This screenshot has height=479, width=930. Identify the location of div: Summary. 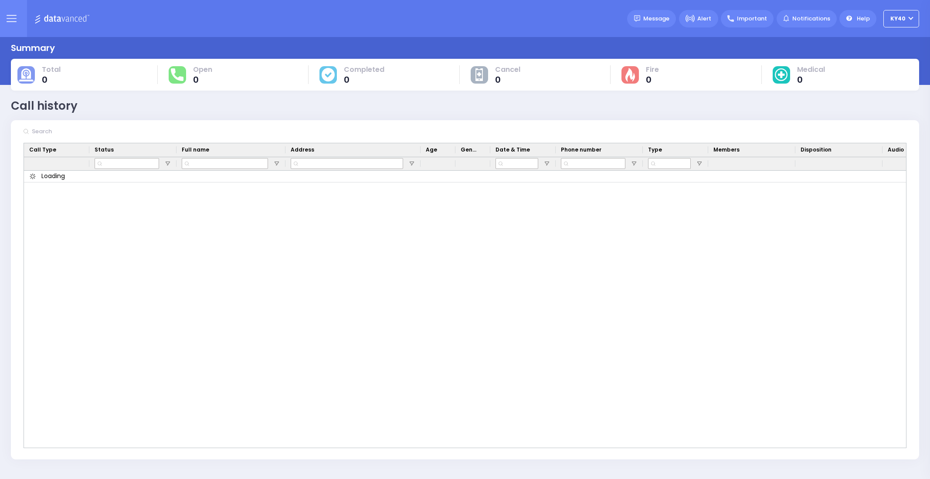
(33, 48).